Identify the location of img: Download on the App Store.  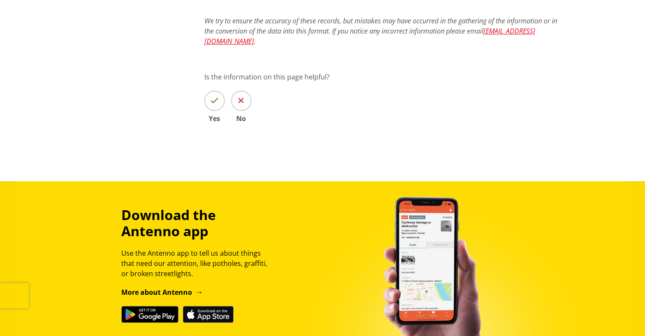
(208, 314).